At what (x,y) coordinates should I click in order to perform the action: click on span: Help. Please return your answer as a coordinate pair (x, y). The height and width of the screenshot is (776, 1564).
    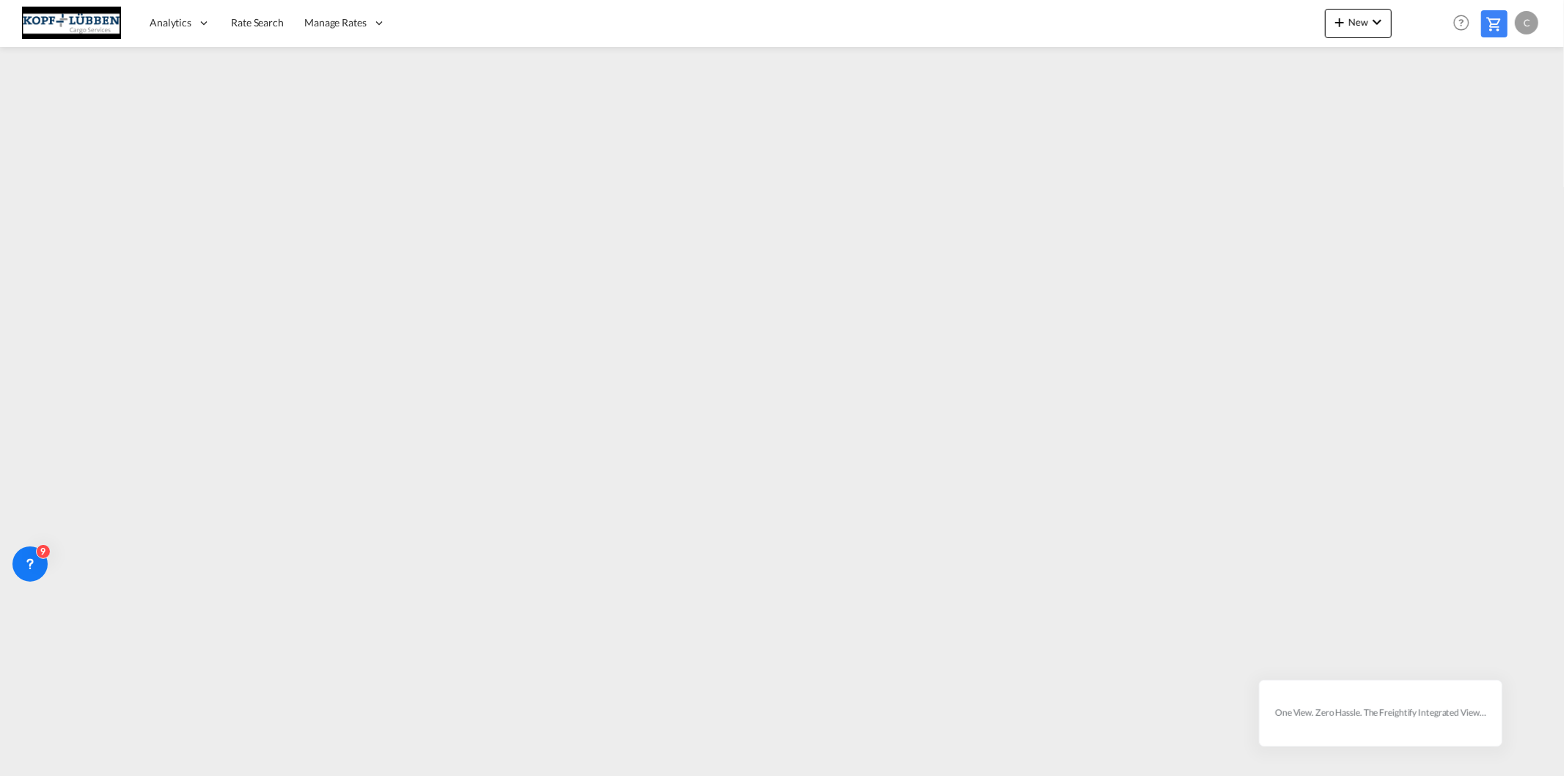
    Looking at the image, I should click on (1461, 23).